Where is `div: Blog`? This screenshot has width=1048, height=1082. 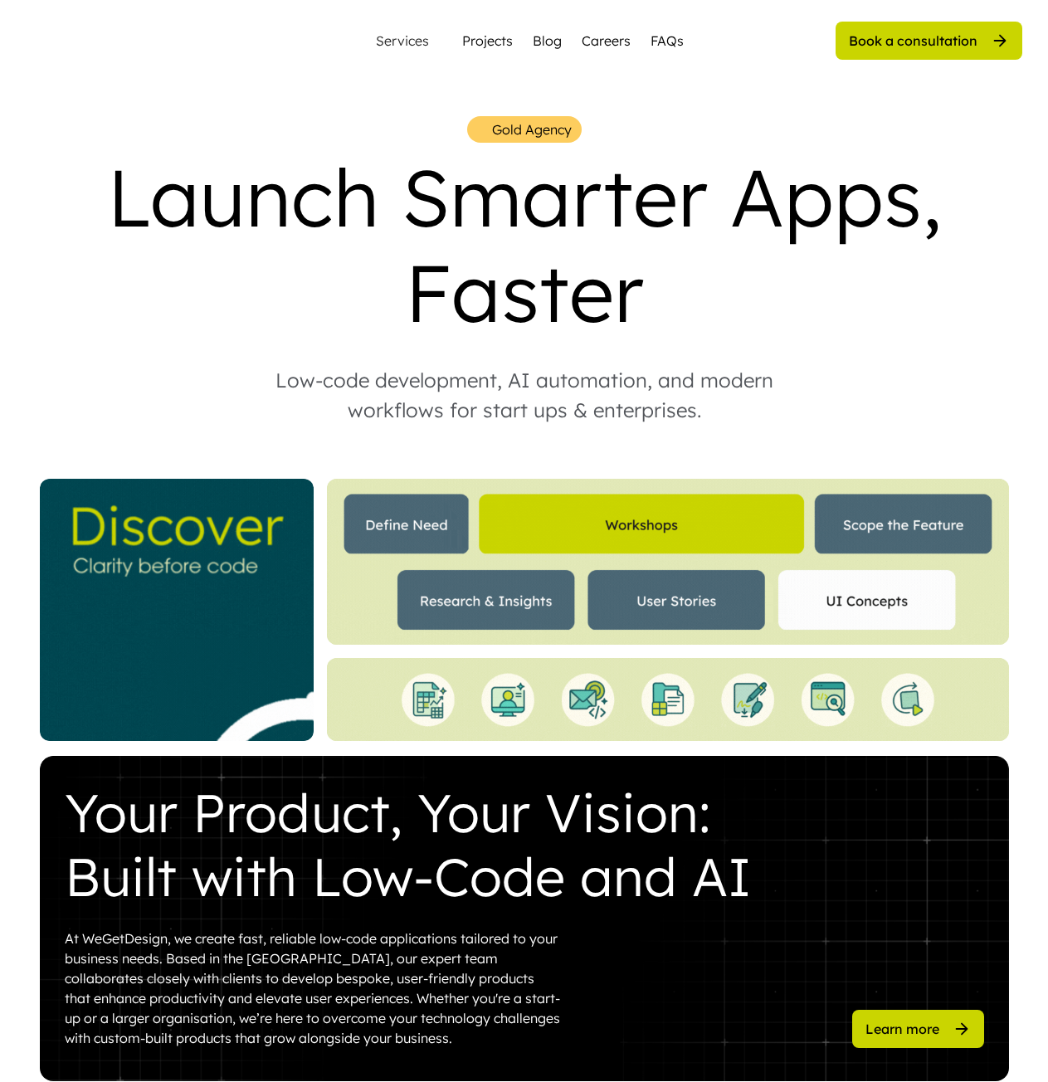 div: Blog is located at coordinates (547, 41).